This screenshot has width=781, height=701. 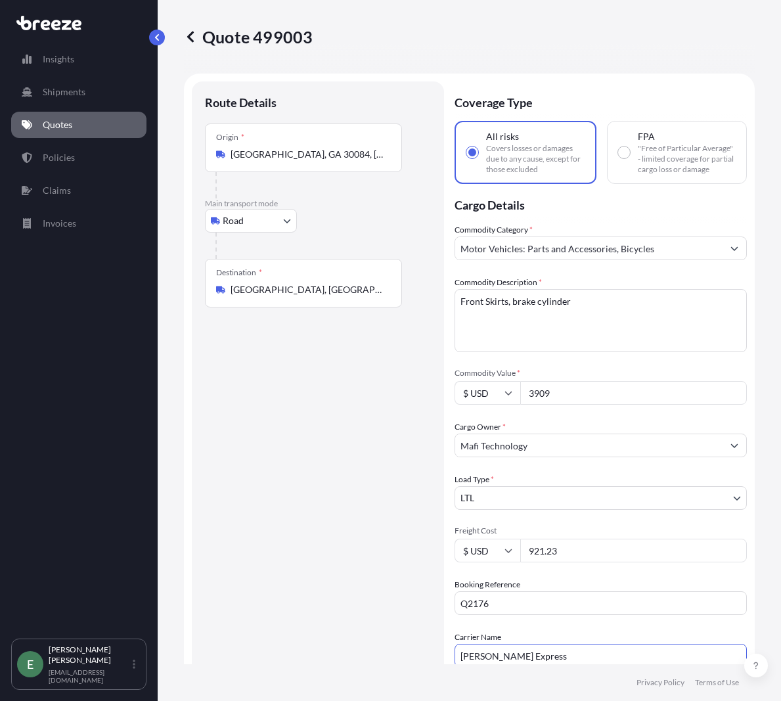 I want to click on p: Insights, so click(x=58, y=59).